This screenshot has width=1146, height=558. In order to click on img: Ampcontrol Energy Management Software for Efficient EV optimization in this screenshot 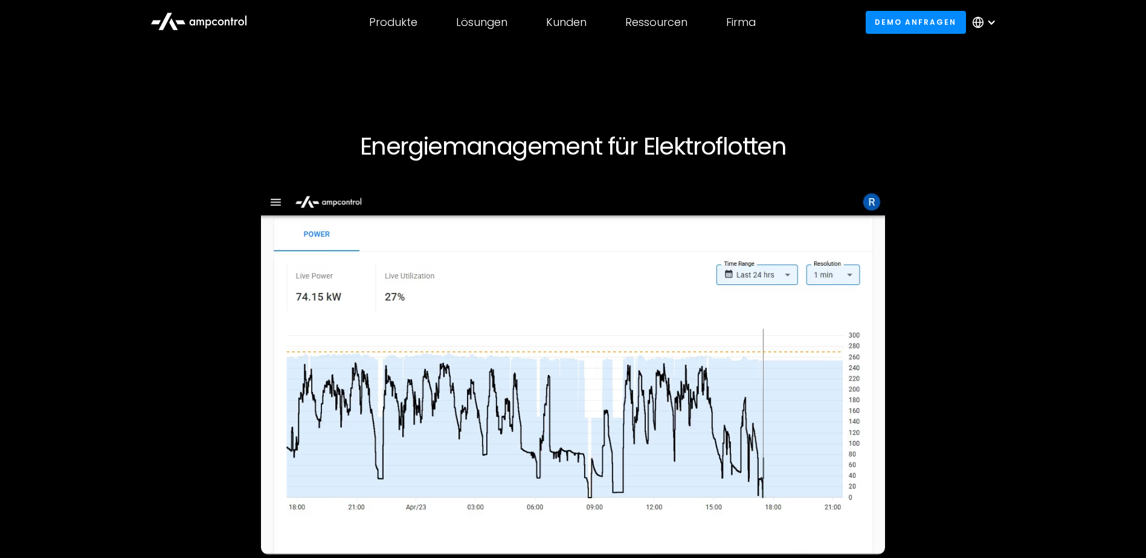, I will do `click(573, 372)`.